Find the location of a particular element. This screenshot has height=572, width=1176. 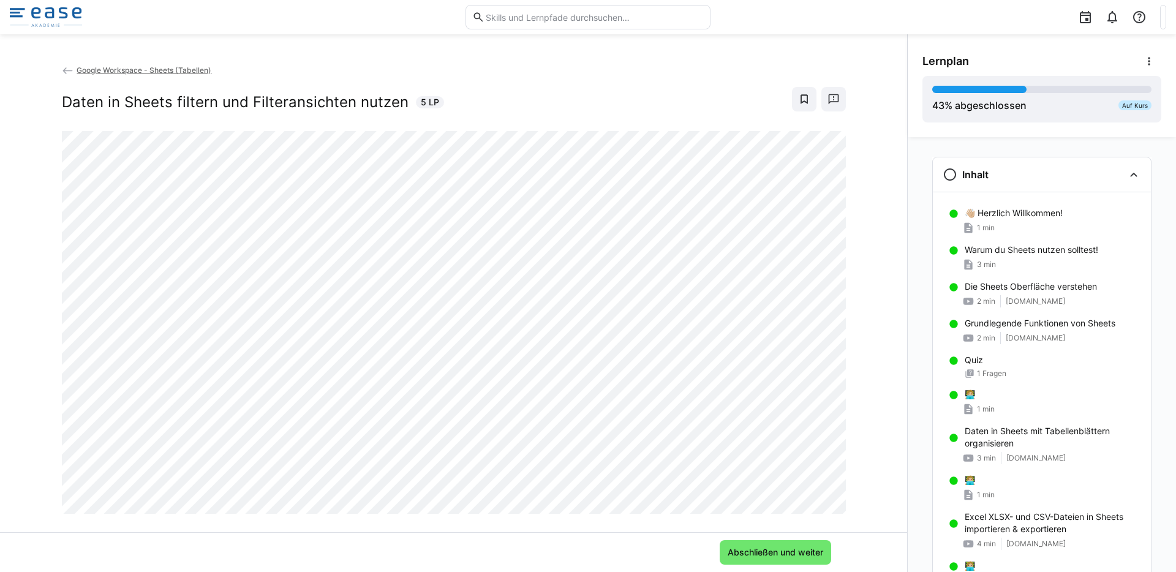

h3: Inhalt is located at coordinates (975, 175).